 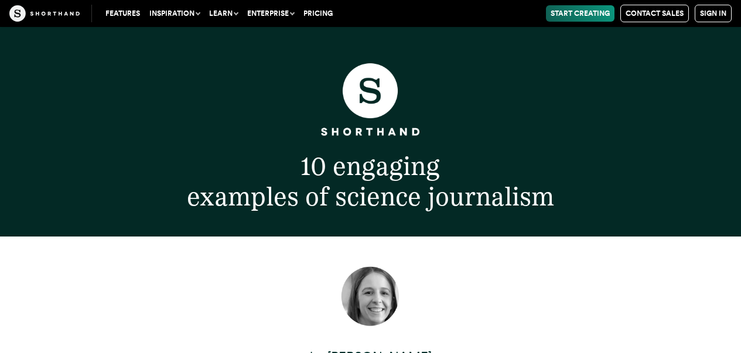 I want to click on a: Features, so click(x=122, y=13).